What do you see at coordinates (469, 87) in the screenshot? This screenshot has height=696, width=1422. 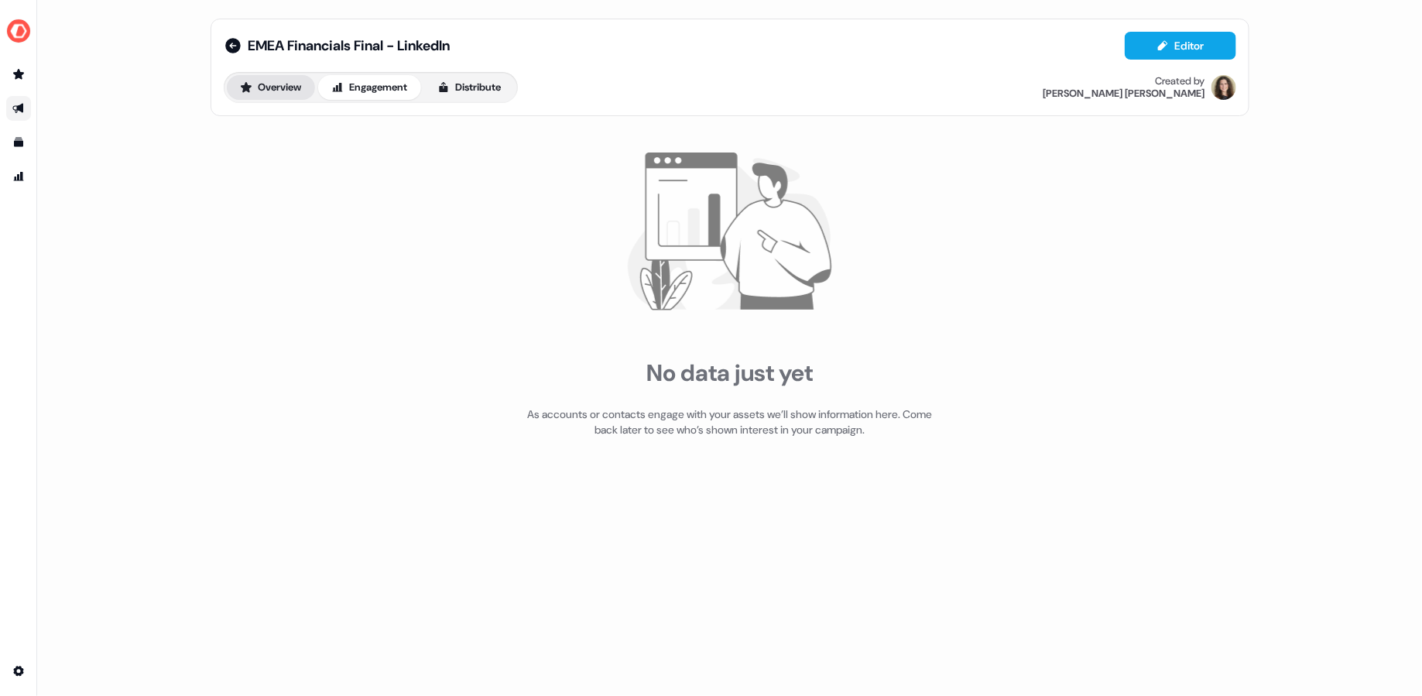 I see `a: Distribute` at bounding box center [469, 87].